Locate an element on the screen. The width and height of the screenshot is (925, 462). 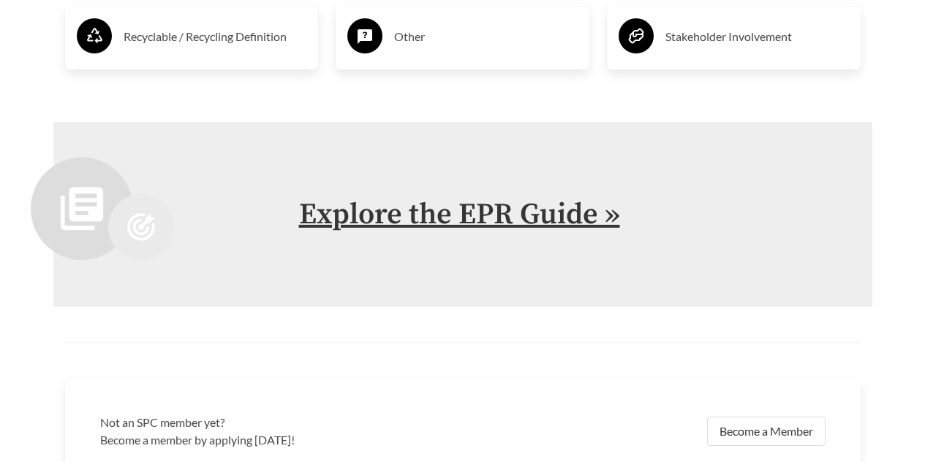
a: Become a Member is located at coordinates (767, 431).